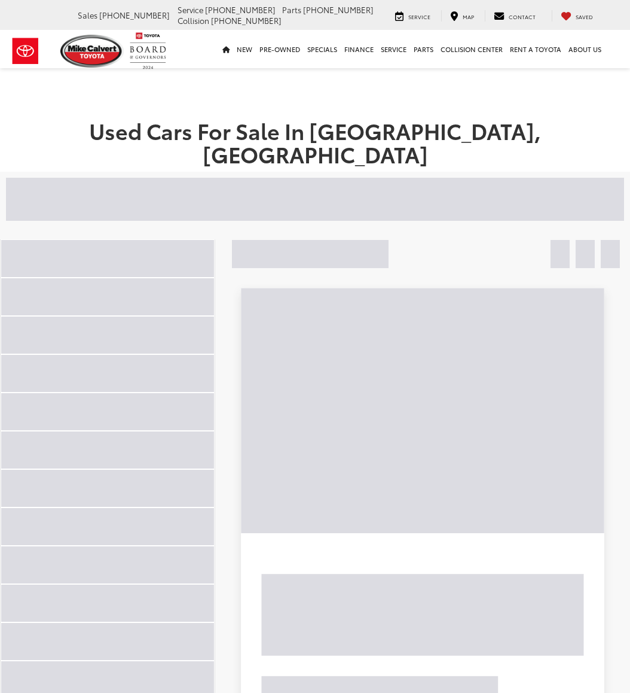  I want to click on a: Rent a Toyota, so click(536, 49).